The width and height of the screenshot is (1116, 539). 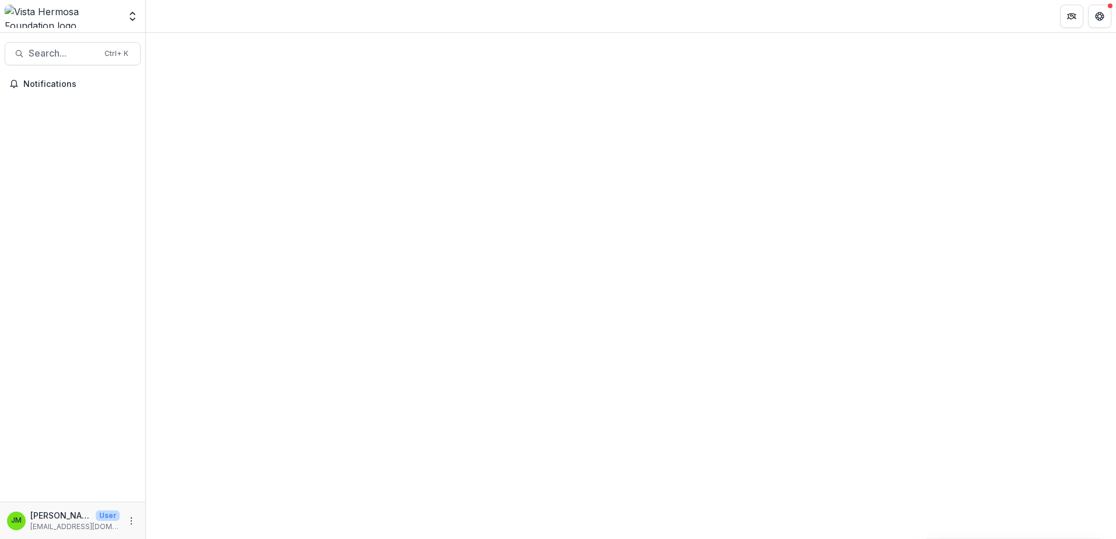 I want to click on button: Notifications, so click(x=72, y=84).